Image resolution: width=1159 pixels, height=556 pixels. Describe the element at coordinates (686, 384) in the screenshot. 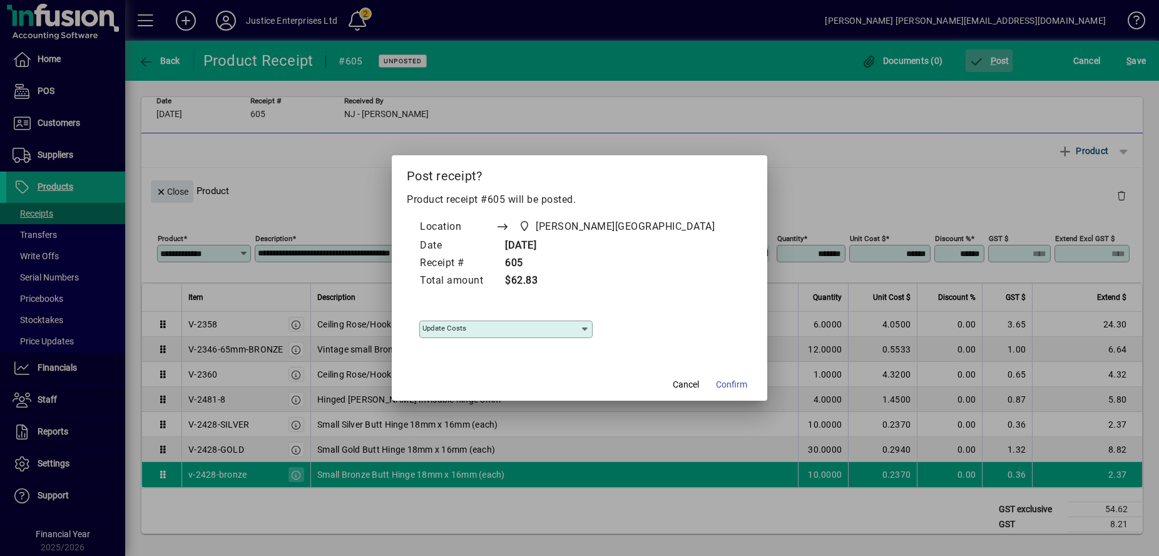

I see `button: Cancel` at that location.